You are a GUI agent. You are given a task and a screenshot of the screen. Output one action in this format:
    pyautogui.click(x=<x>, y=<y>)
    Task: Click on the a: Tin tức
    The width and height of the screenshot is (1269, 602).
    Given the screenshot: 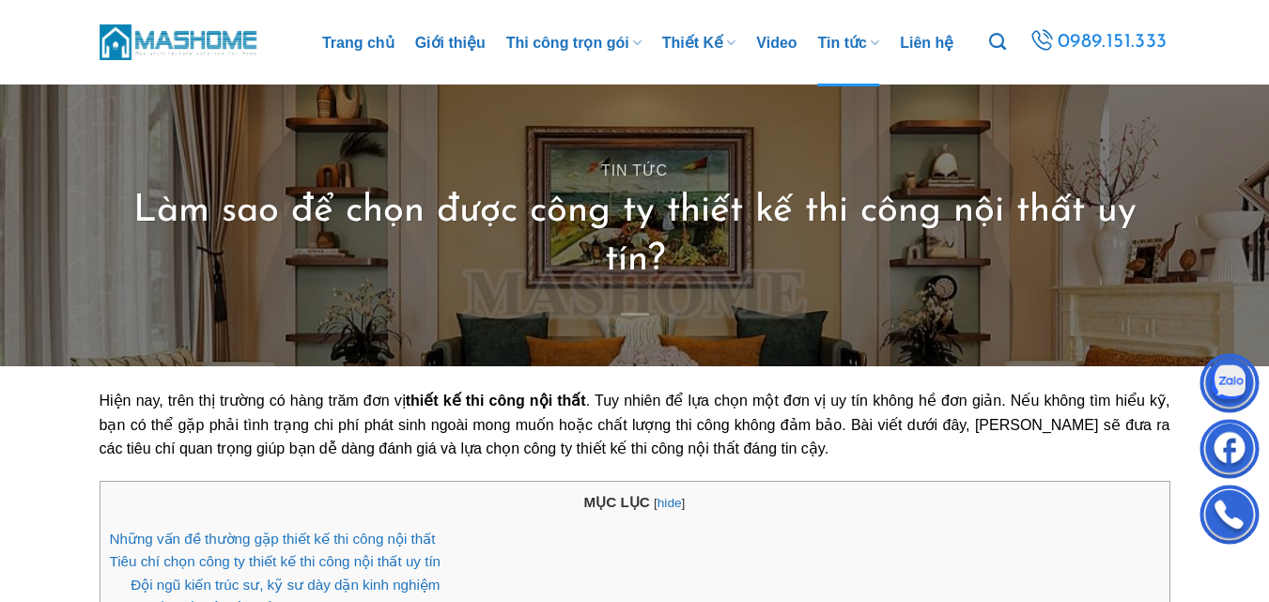 What is the action you would take?
    pyautogui.click(x=634, y=170)
    